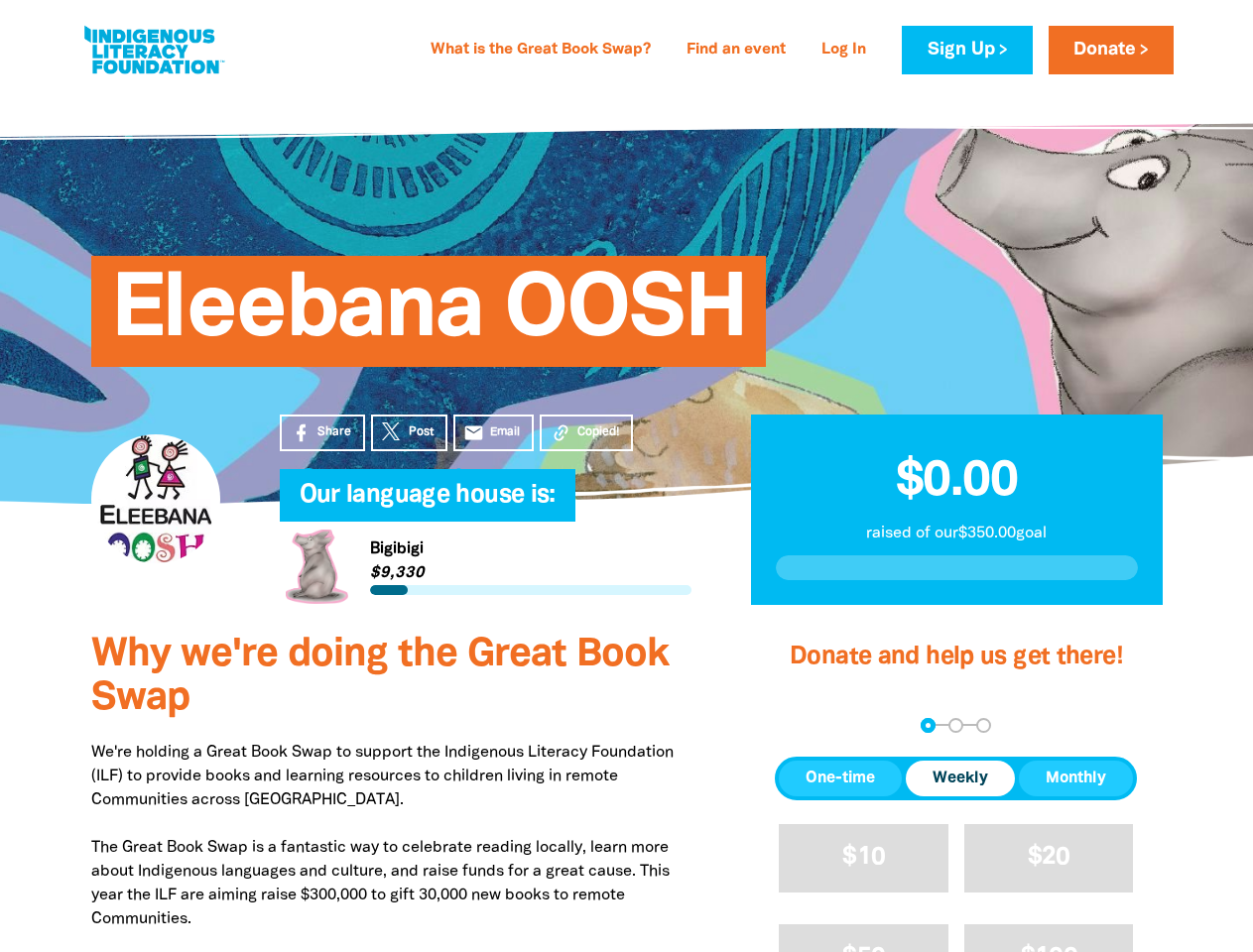 This screenshot has width=1253, height=952. I want to click on div: Donation frequency, so click(955, 779).